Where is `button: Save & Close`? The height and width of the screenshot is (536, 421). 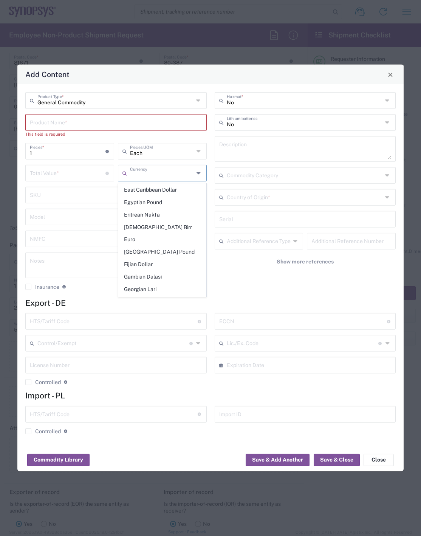 button: Save & Close is located at coordinates (337, 460).